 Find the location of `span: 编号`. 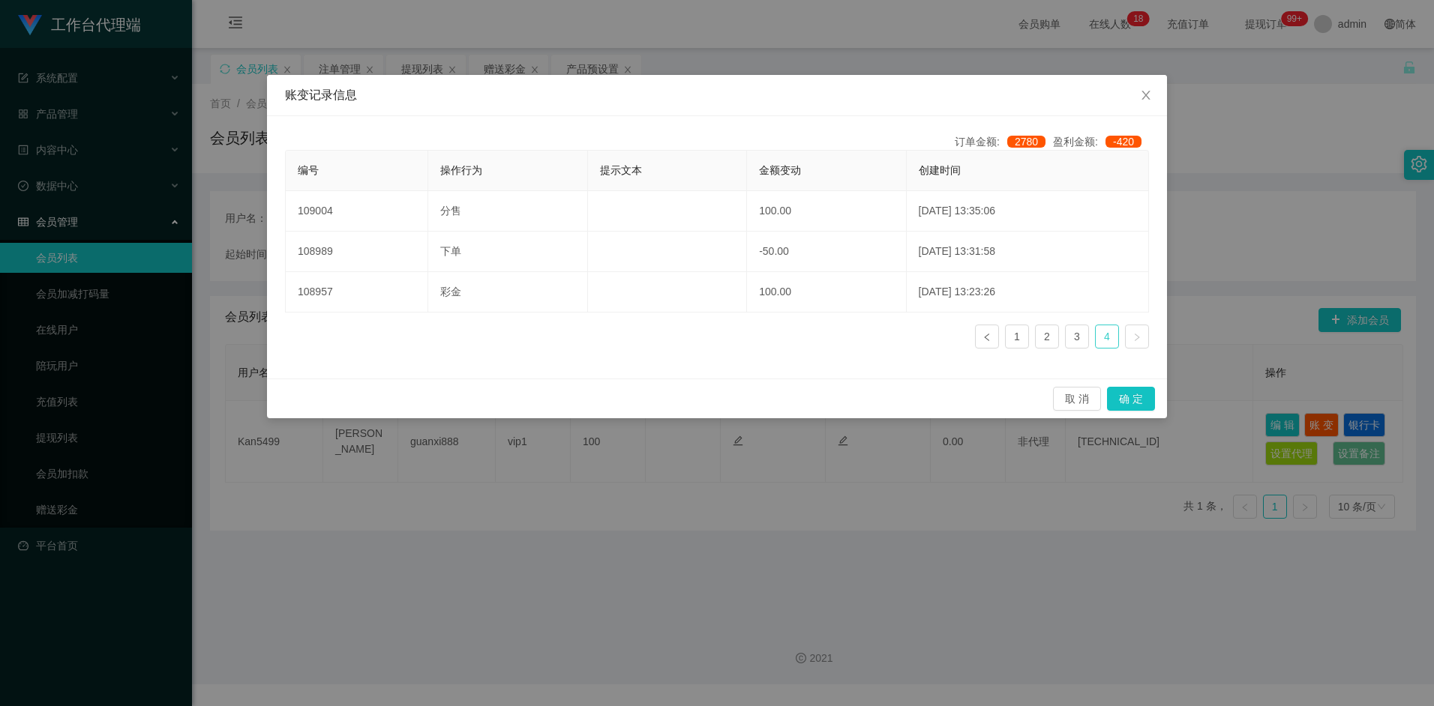

span: 编号 is located at coordinates (308, 170).